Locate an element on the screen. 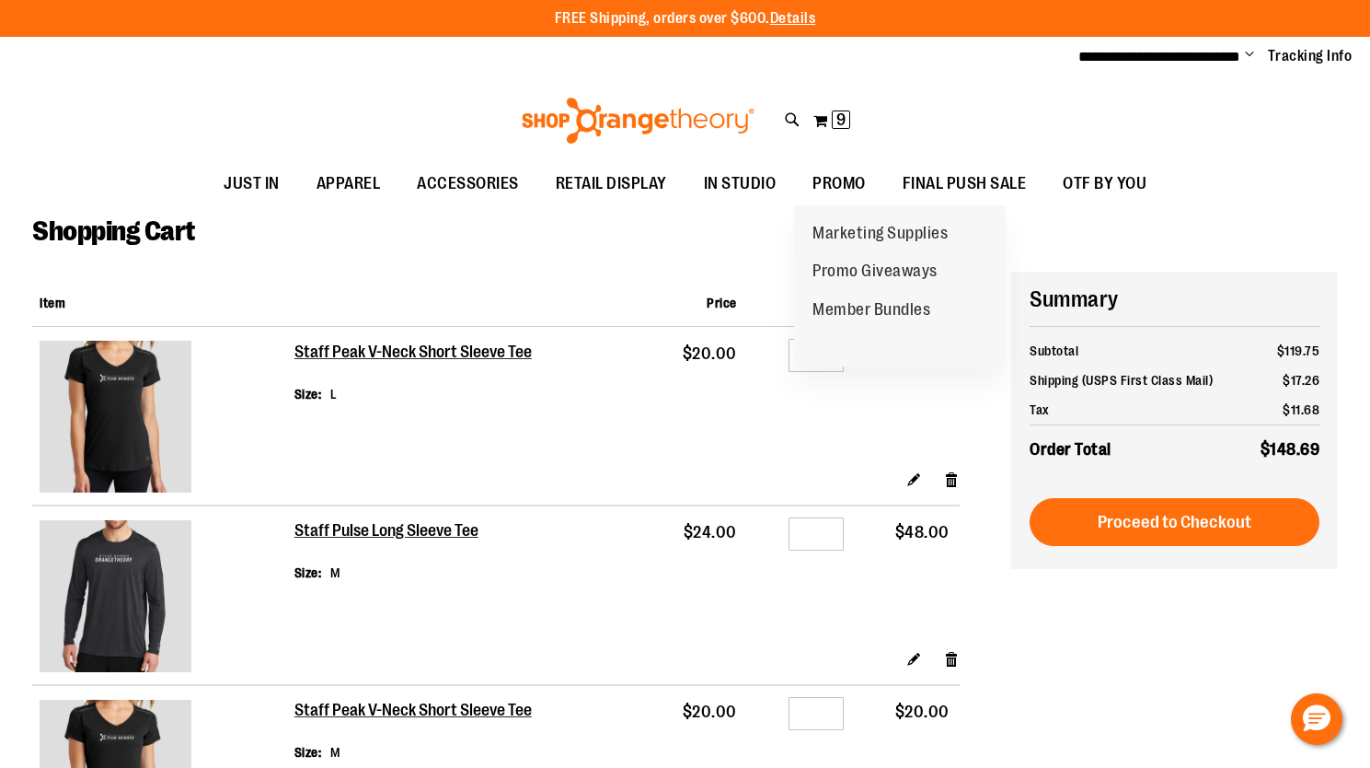 The height and width of the screenshot is (768, 1370). span: Shopping Cart is located at coordinates (113, 231).